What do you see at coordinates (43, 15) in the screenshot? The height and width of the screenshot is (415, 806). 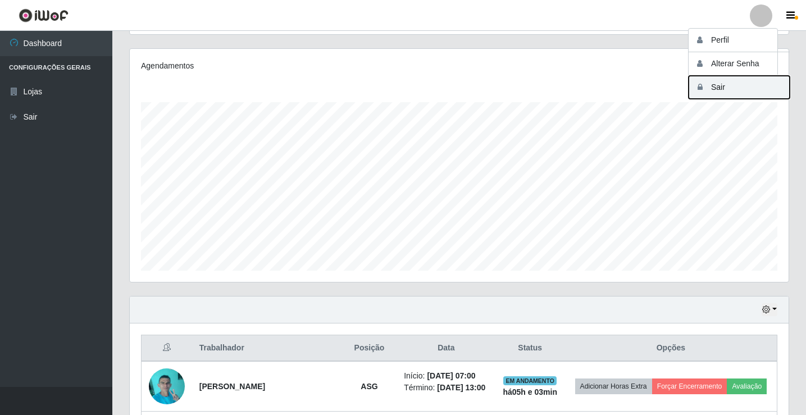 I see `img: CoreUI Logo` at bounding box center [43, 15].